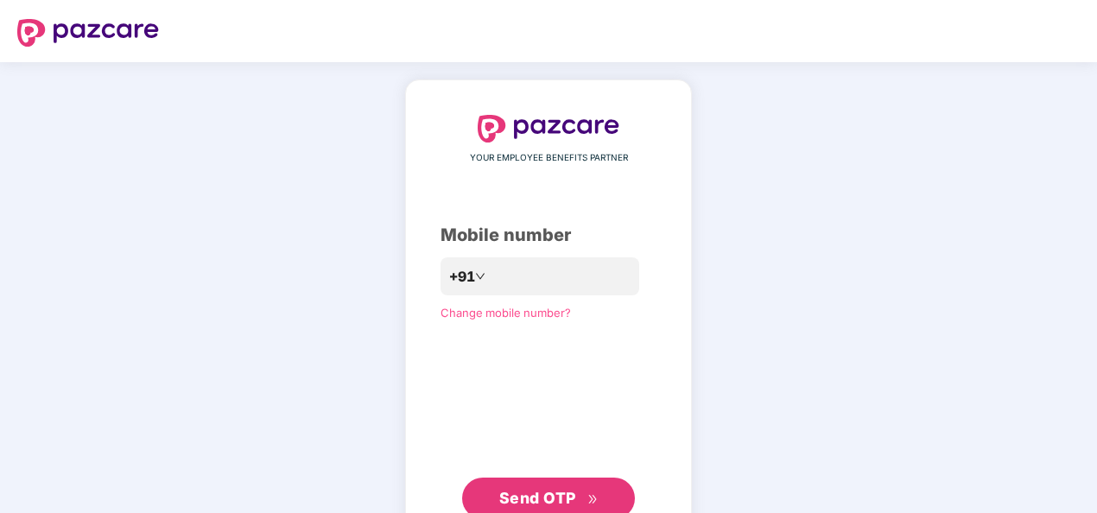 Image resolution: width=1097 pixels, height=513 pixels. I want to click on span: +91, so click(462, 277).